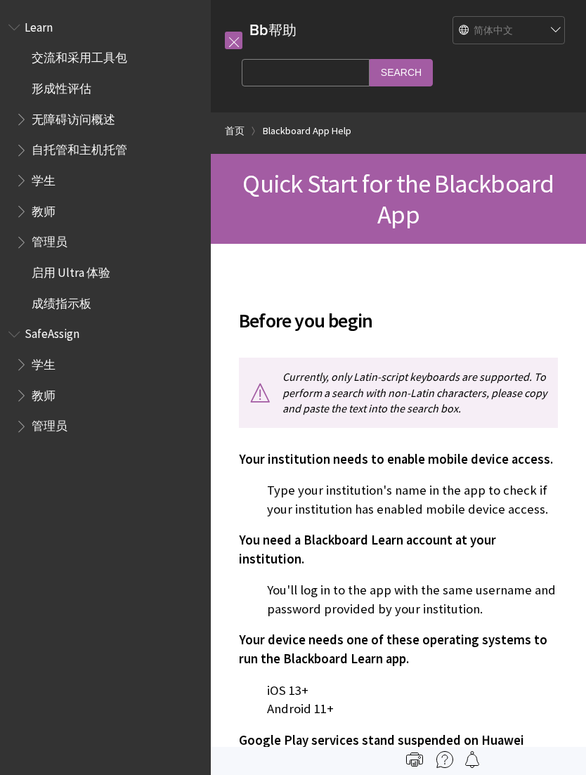  Describe the element at coordinates (307, 131) in the screenshot. I see `a: Blackboard App Help` at that location.